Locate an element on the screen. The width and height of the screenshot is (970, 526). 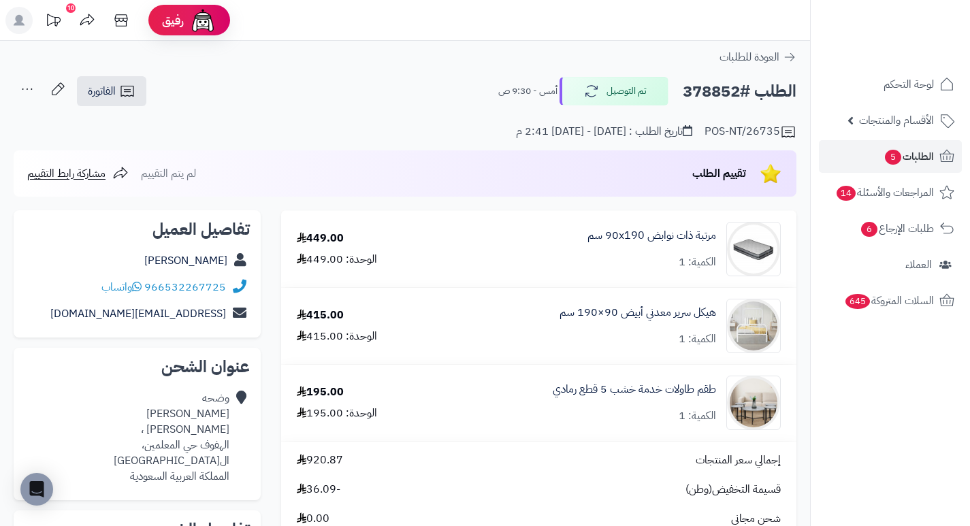
span: العملاء is located at coordinates (918, 265).